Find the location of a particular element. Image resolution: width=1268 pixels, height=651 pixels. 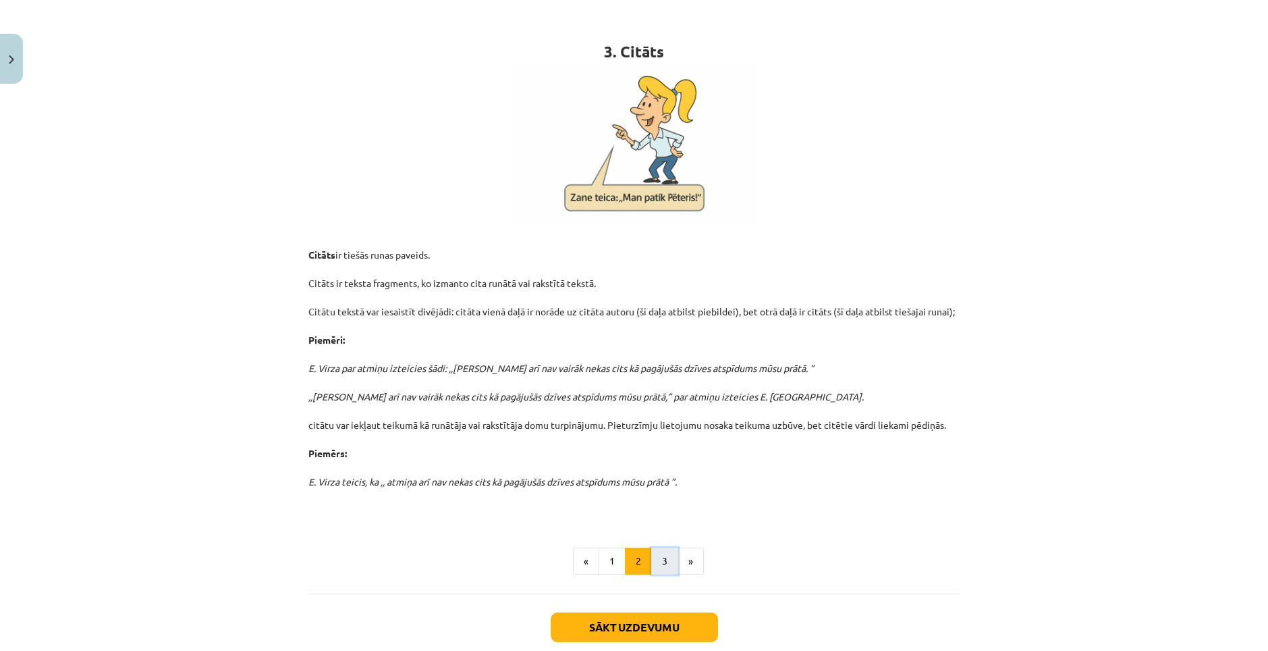

button: 3 is located at coordinates (665, 561).